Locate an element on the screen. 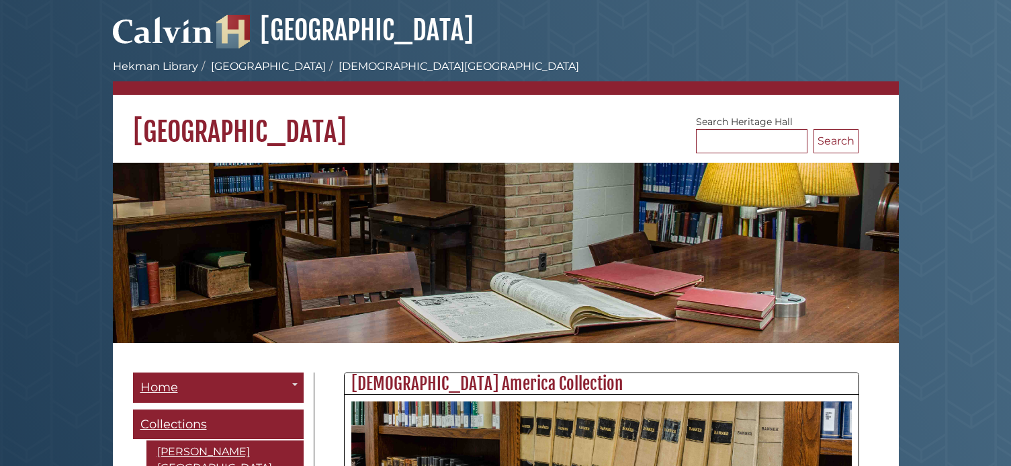 The width and height of the screenshot is (1011, 466). a: Collections is located at coordinates (218, 424).